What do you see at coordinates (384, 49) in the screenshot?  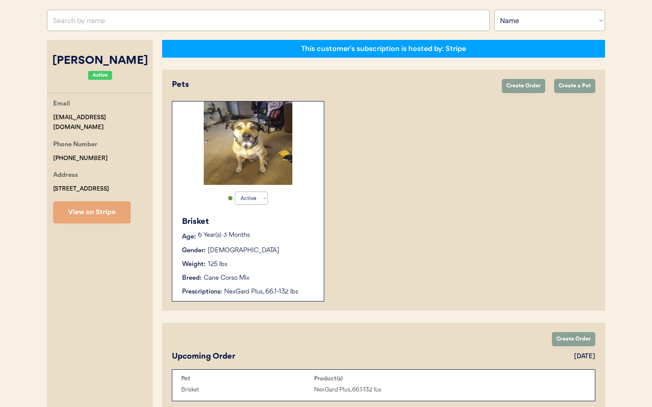 I see `div: This customer's subscription is hosted by: Stripe` at bounding box center [384, 49].